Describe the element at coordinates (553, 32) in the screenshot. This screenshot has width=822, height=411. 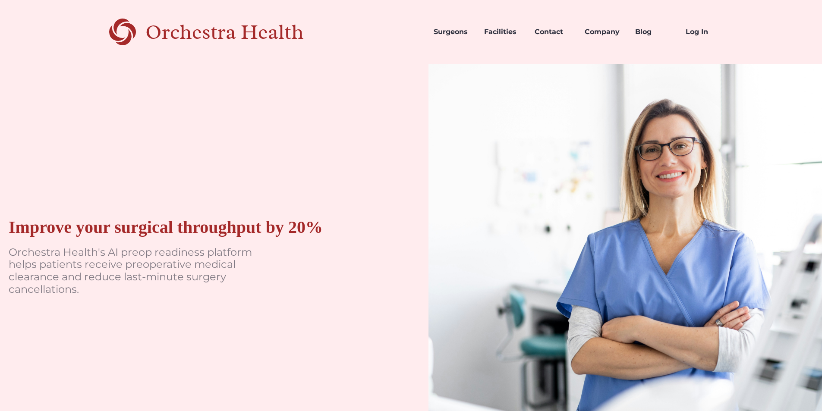
I see `a: Contact` at that location.